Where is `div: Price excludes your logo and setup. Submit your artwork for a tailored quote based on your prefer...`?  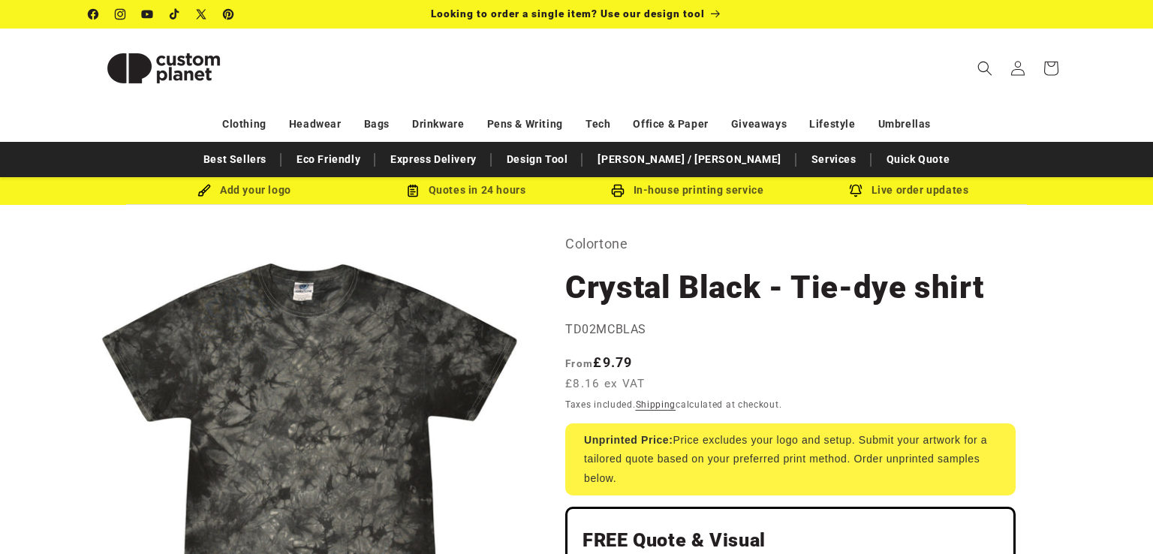
div: Price excludes your logo and setup. Submit your artwork for a tailored quote based on your prefer... is located at coordinates (790, 459).